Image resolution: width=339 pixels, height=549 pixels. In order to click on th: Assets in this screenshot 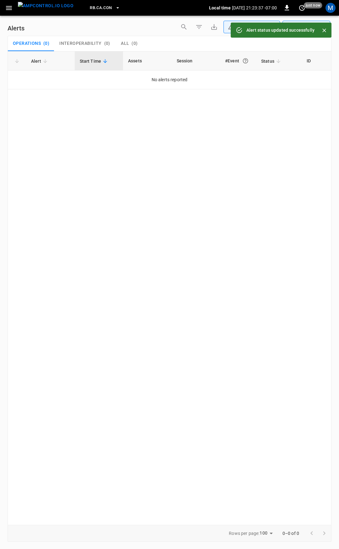, I will do `click(147, 61)`.